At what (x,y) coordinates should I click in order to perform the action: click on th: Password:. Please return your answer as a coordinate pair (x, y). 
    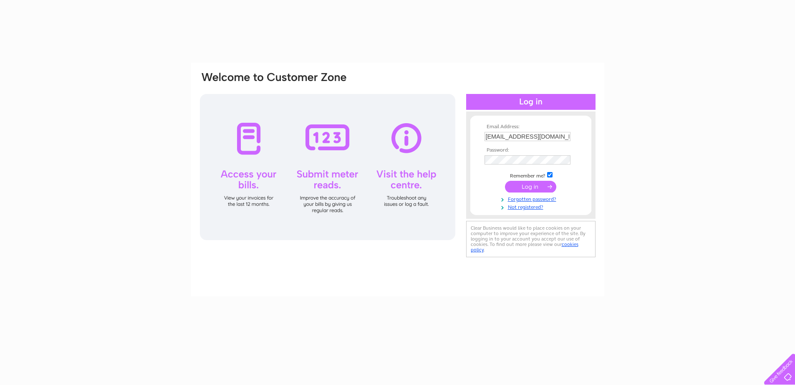
    Looking at the image, I should click on (531, 150).